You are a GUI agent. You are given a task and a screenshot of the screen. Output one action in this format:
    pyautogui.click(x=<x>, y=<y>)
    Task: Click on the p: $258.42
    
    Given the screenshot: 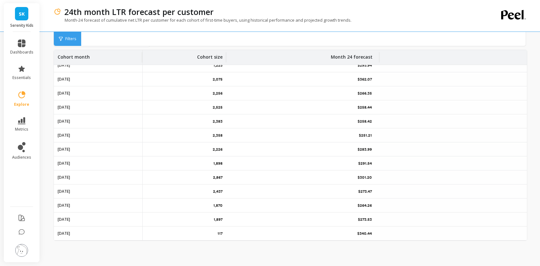 What is the action you would take?
    pyautogui.click(x=365, y=121)
    